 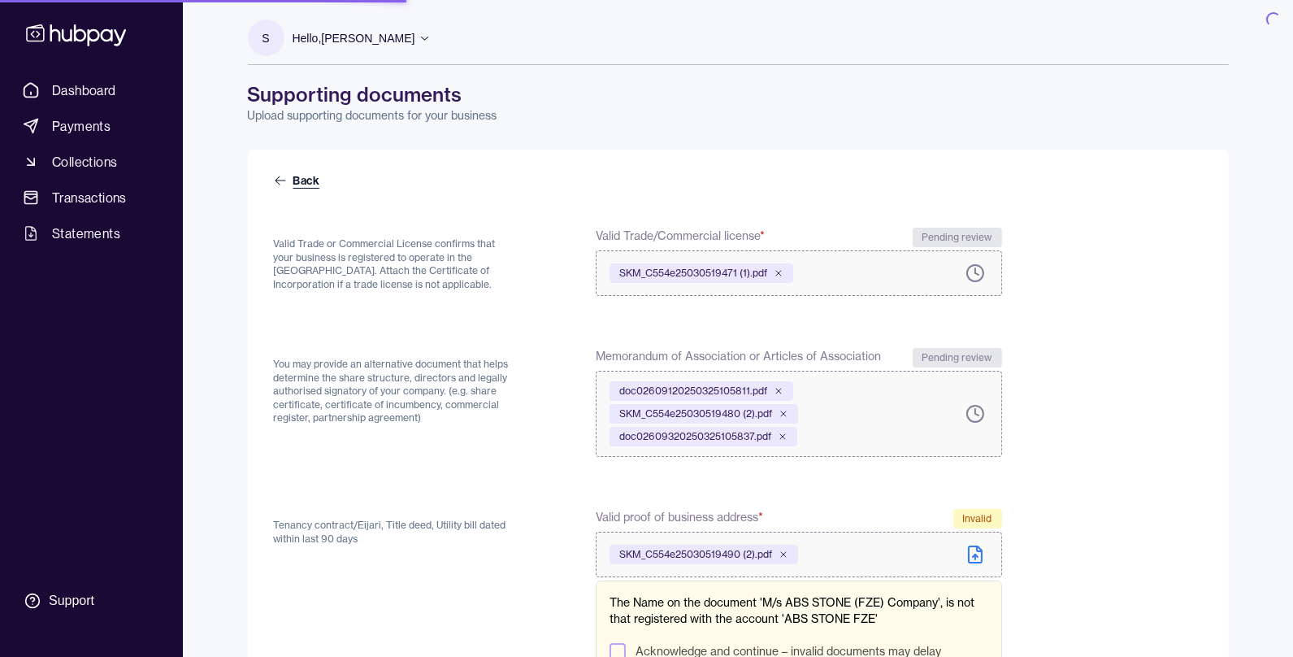 What do you see at coordinates (978, 519) in the screenshot?
I see `div: Invalid` at bounding box center [978, 519].